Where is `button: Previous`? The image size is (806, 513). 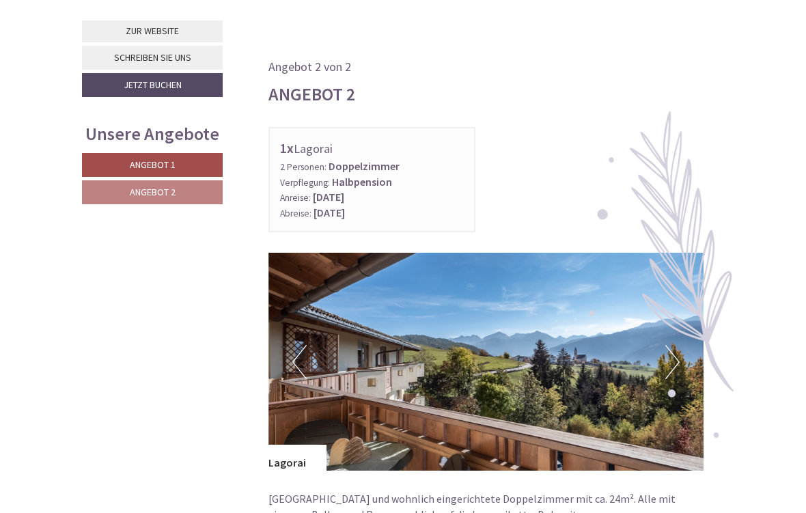 button: Previous is located at coordinates (299, 362).